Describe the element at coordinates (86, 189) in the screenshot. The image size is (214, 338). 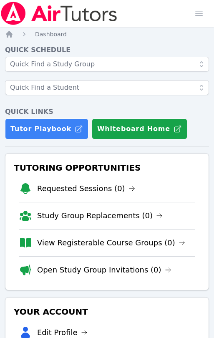
I see `a: Requested Sessions (0)` at that location.